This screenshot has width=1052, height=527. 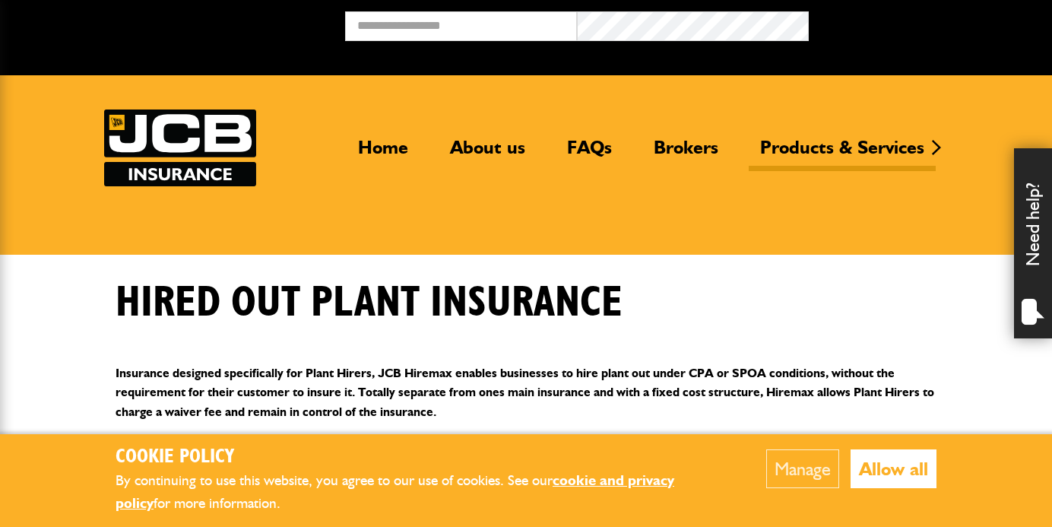 I want to click on button: Broker Login, so click(x=924, y=23).